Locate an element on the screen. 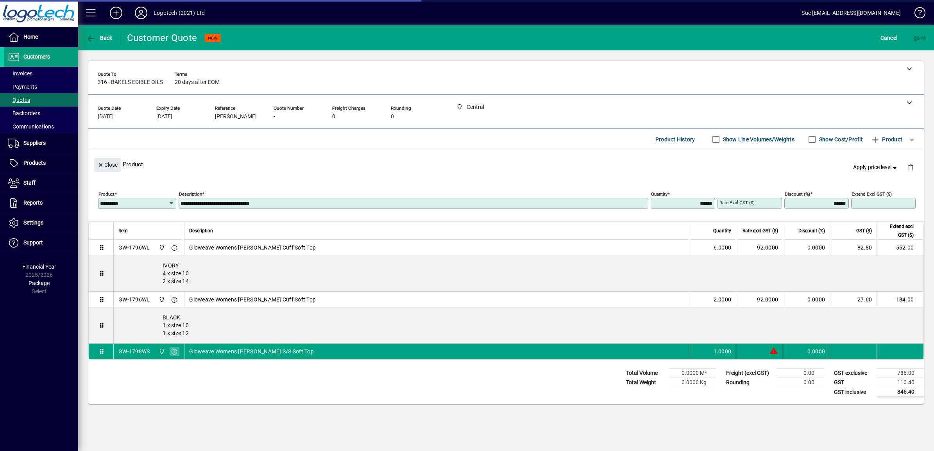 The height and width of the screenshot is (451, 934). label: Show Line Volumes/Weights is located at coordinates (758, 140).